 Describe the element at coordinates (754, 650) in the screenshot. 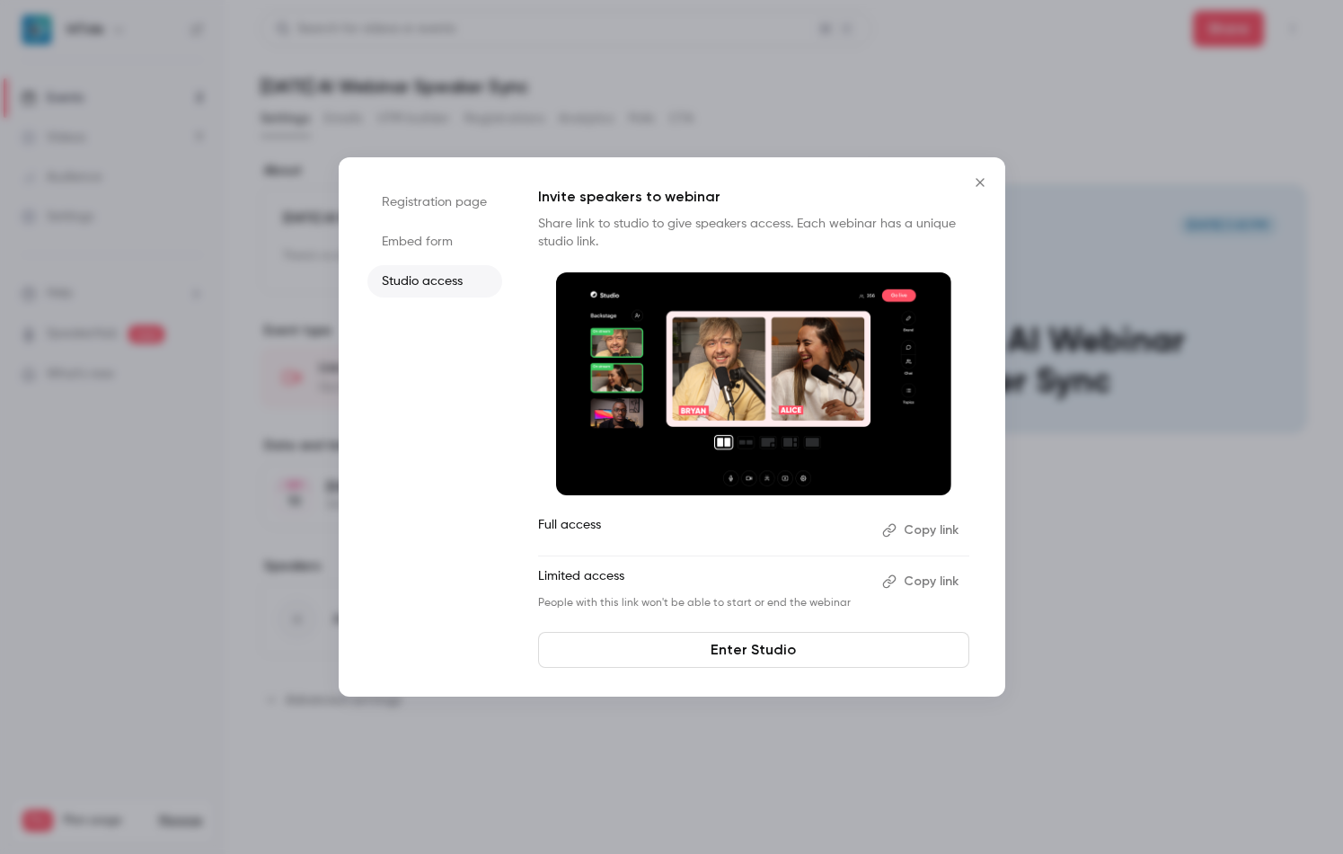

I see `a: Enter Studio` at that location.